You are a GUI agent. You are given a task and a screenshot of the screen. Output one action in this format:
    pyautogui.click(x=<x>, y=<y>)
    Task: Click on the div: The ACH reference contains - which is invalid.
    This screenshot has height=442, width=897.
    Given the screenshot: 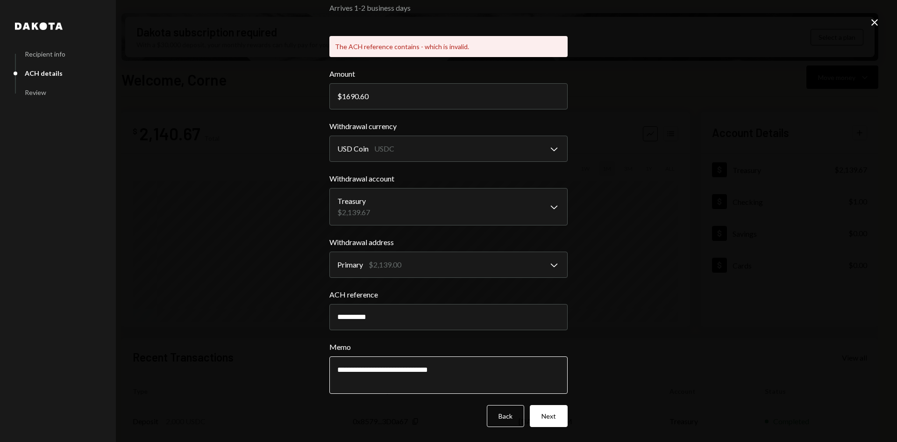 What is the action you would take?
    pyautogui.click(x=449, y=46)
    